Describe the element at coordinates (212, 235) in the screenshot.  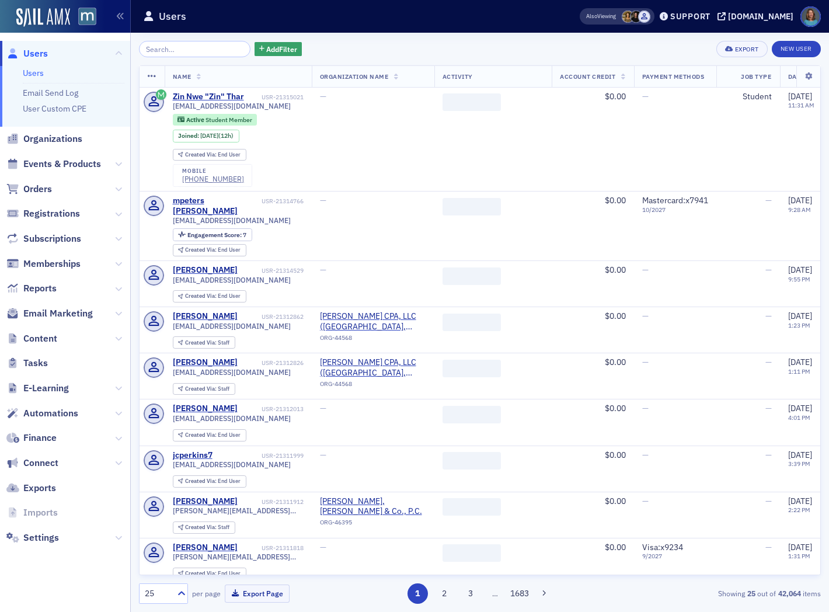
I see `div: Engagement Score: 7` at that location.